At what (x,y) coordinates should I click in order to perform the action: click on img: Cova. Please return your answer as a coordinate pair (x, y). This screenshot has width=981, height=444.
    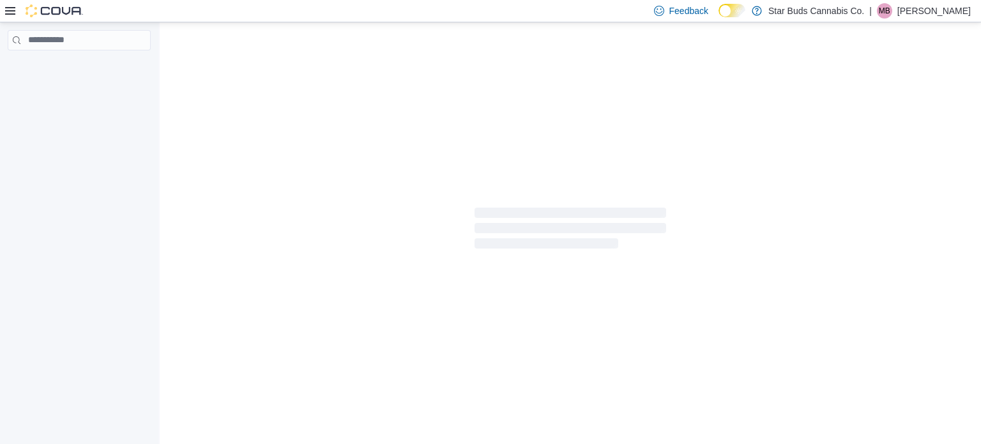
    Looking at the image, I should click on (54, 11).